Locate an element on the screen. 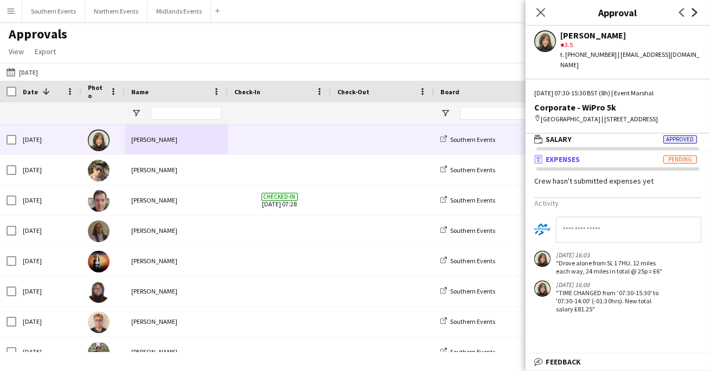 The height and width of the screenshot is (371, 710). img: Craig van Eyk is located at coordinates (99, 262).